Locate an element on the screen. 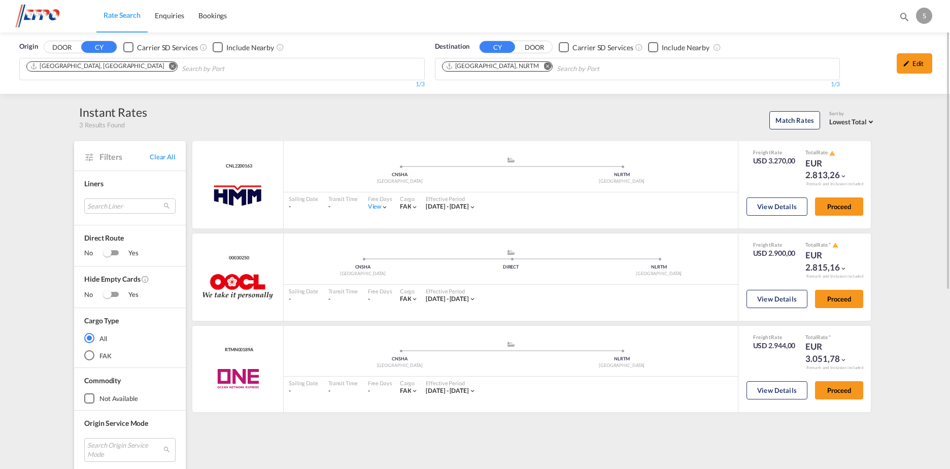 This screenshot has width=950, height=469. div: icon-magnify is located at coordinates (904, 19).